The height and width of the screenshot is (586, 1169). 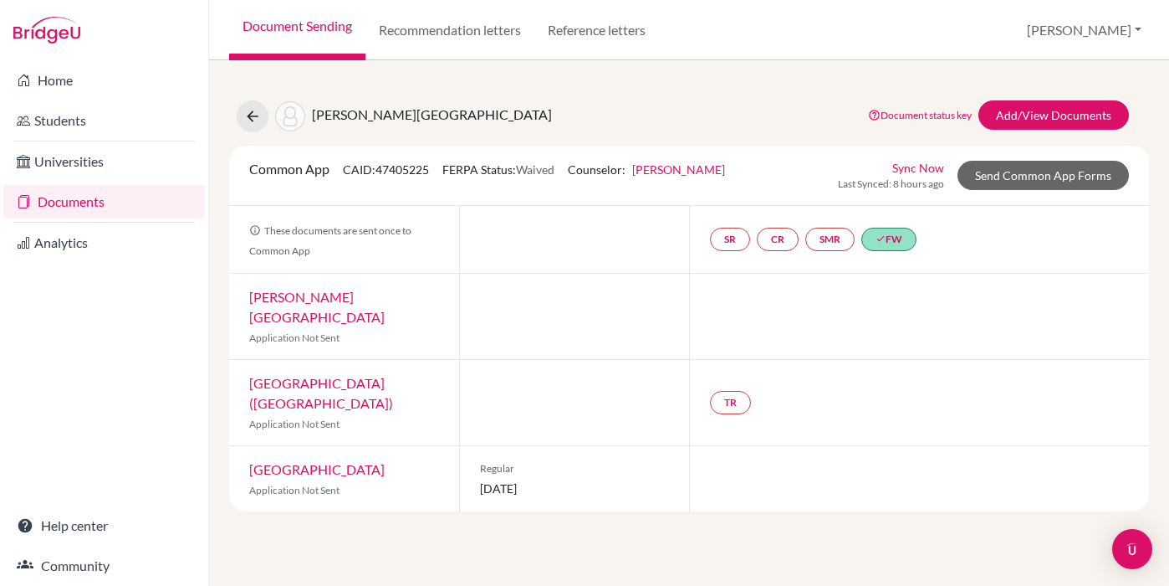 I want to click on a: Documents, so click(x=104, y=202).